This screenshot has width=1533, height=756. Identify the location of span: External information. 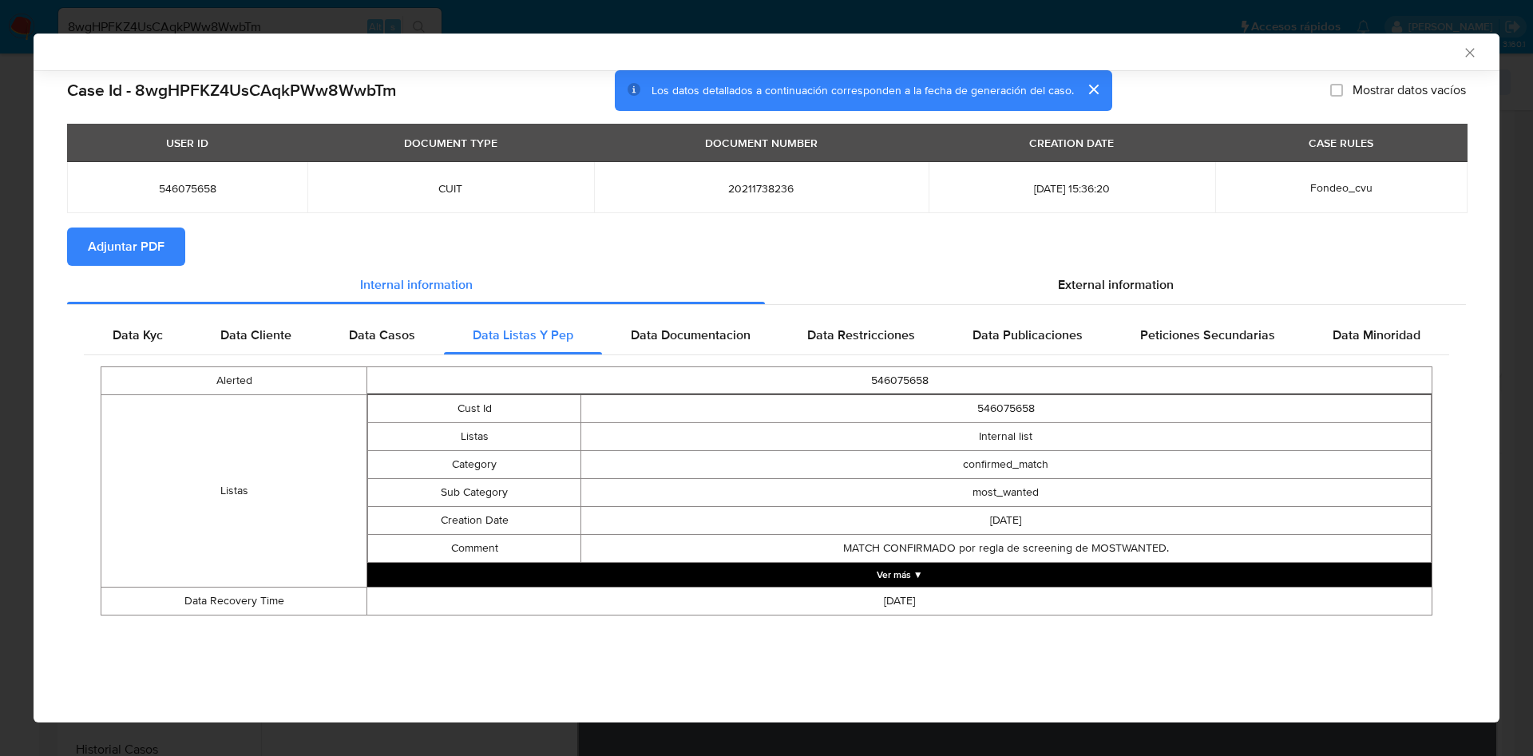
(1115, 284).